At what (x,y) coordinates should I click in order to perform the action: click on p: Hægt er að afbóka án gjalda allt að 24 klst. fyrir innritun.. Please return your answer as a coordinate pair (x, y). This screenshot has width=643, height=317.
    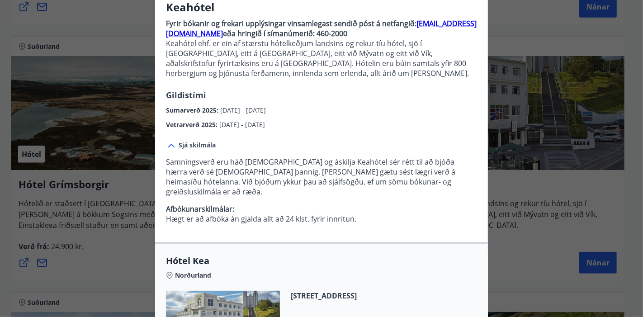
    Looking at the image, I should click on (321, 214).